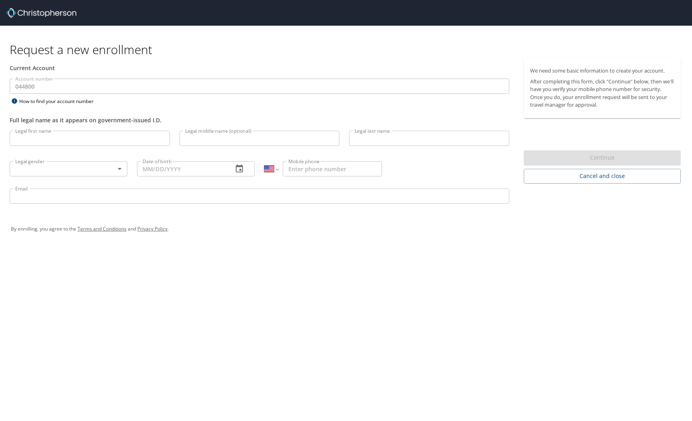 The image size is (692, 421). I want to click on div: How to find your account number, so click(60, 101).